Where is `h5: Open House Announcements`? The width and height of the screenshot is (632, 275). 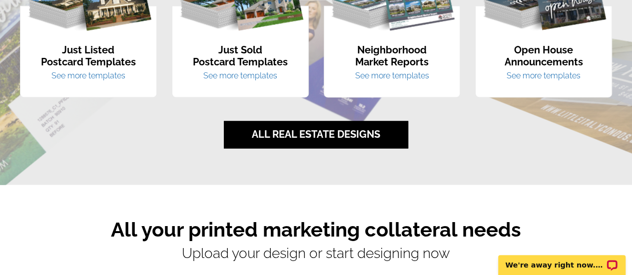 h5: Open House Announcements is located at coordinates (544, 56).